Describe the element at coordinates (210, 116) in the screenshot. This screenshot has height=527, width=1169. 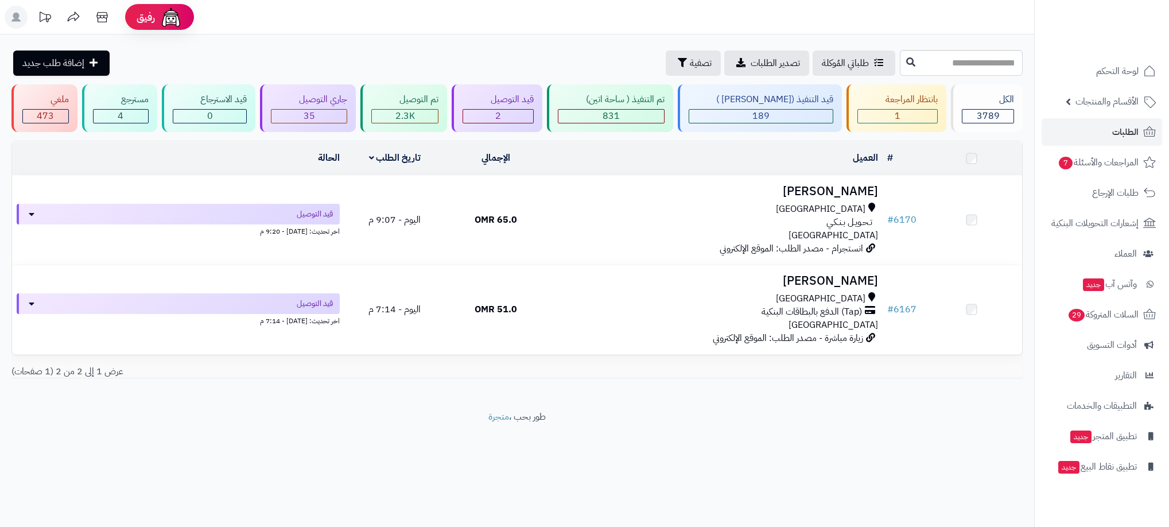
I see `div: 0` at that location.